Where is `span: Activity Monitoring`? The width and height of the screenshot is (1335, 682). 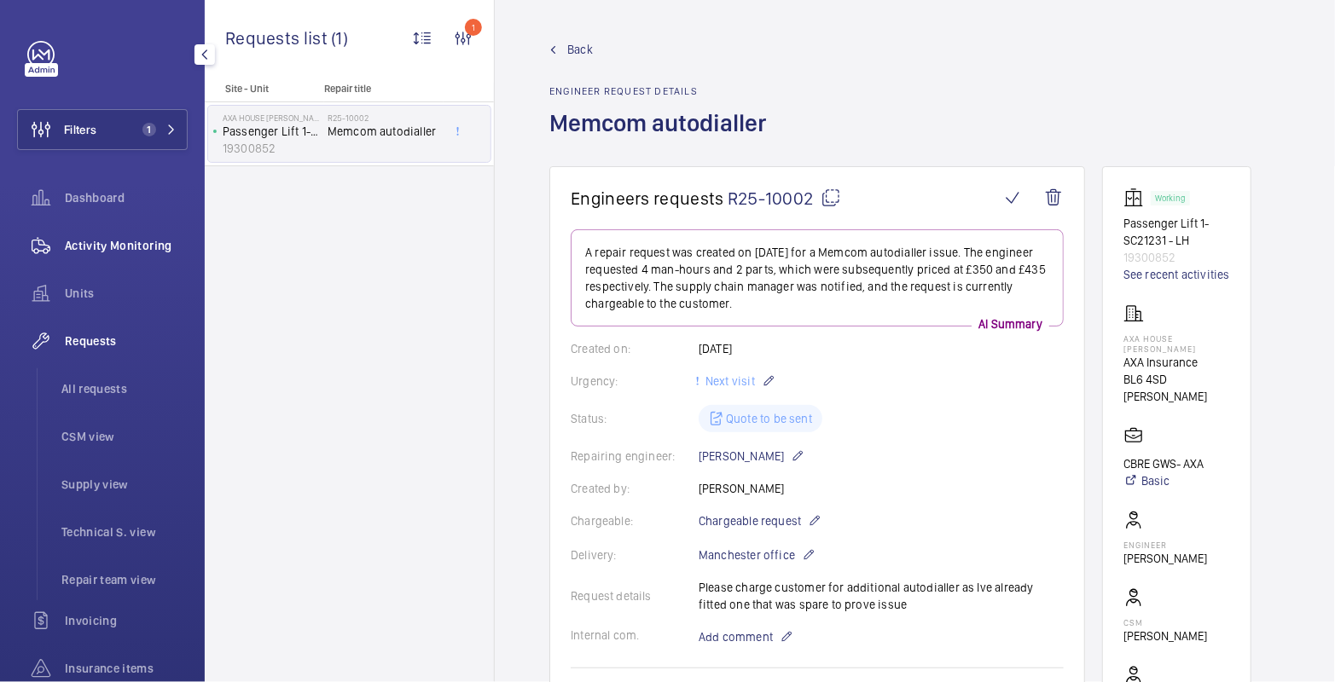 span: Activity Monitoring is located at coordinates (126, 246).